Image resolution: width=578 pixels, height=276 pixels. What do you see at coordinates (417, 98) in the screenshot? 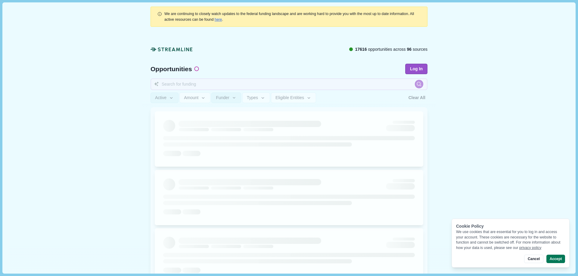
I see `button: Clear All` at bounding box center [417, 98].